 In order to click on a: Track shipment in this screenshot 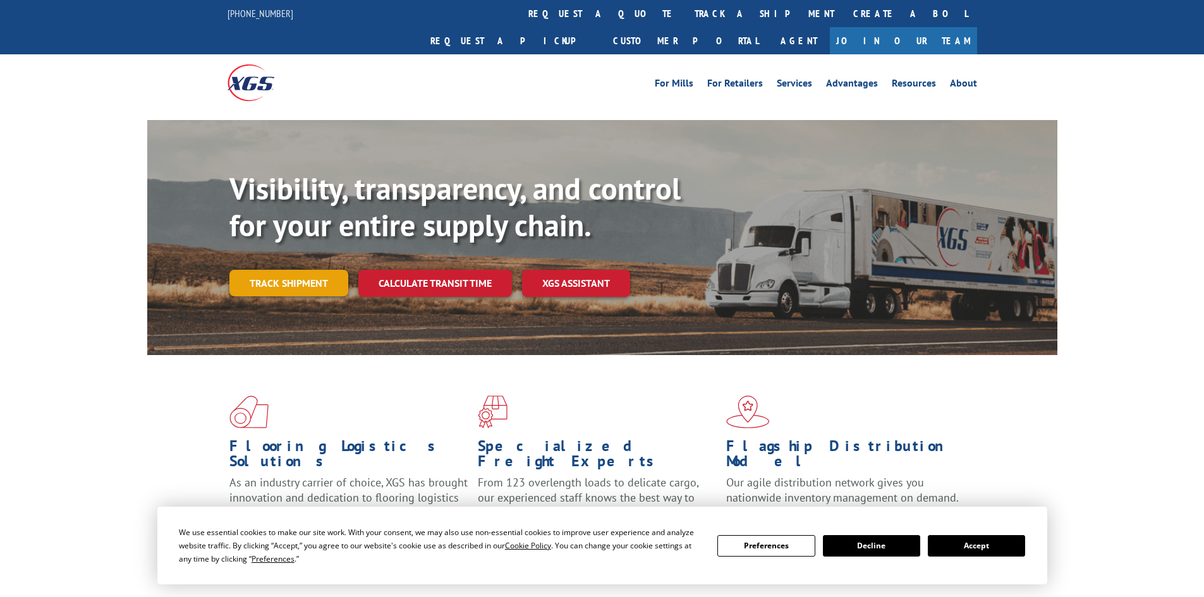, I will do `click(289, 283)`.